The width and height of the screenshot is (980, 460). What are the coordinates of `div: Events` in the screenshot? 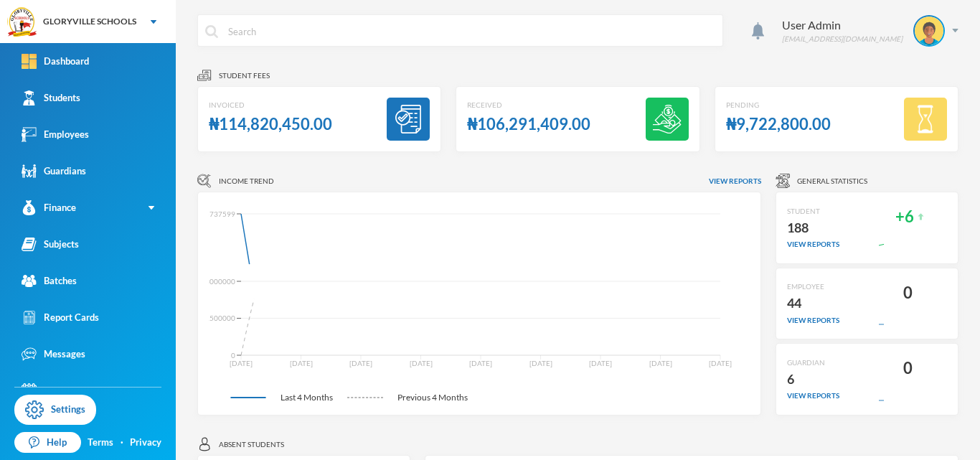 It's located at (47, 390).